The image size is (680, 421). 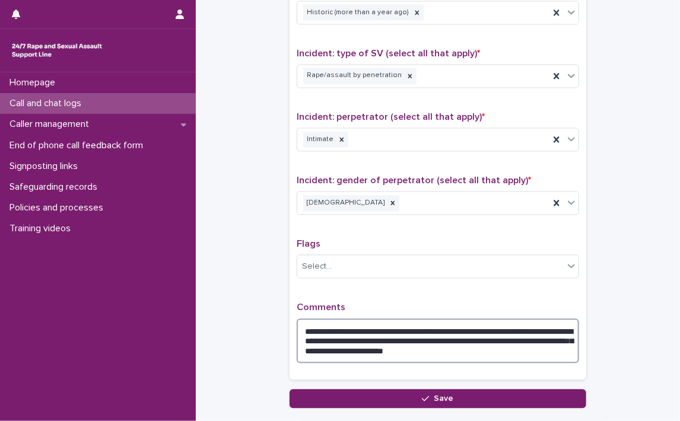 What do you see at coordinates (56, 187) in the screenshot?
I see `p: Safeguarding records` at bounding box center [56, 187].